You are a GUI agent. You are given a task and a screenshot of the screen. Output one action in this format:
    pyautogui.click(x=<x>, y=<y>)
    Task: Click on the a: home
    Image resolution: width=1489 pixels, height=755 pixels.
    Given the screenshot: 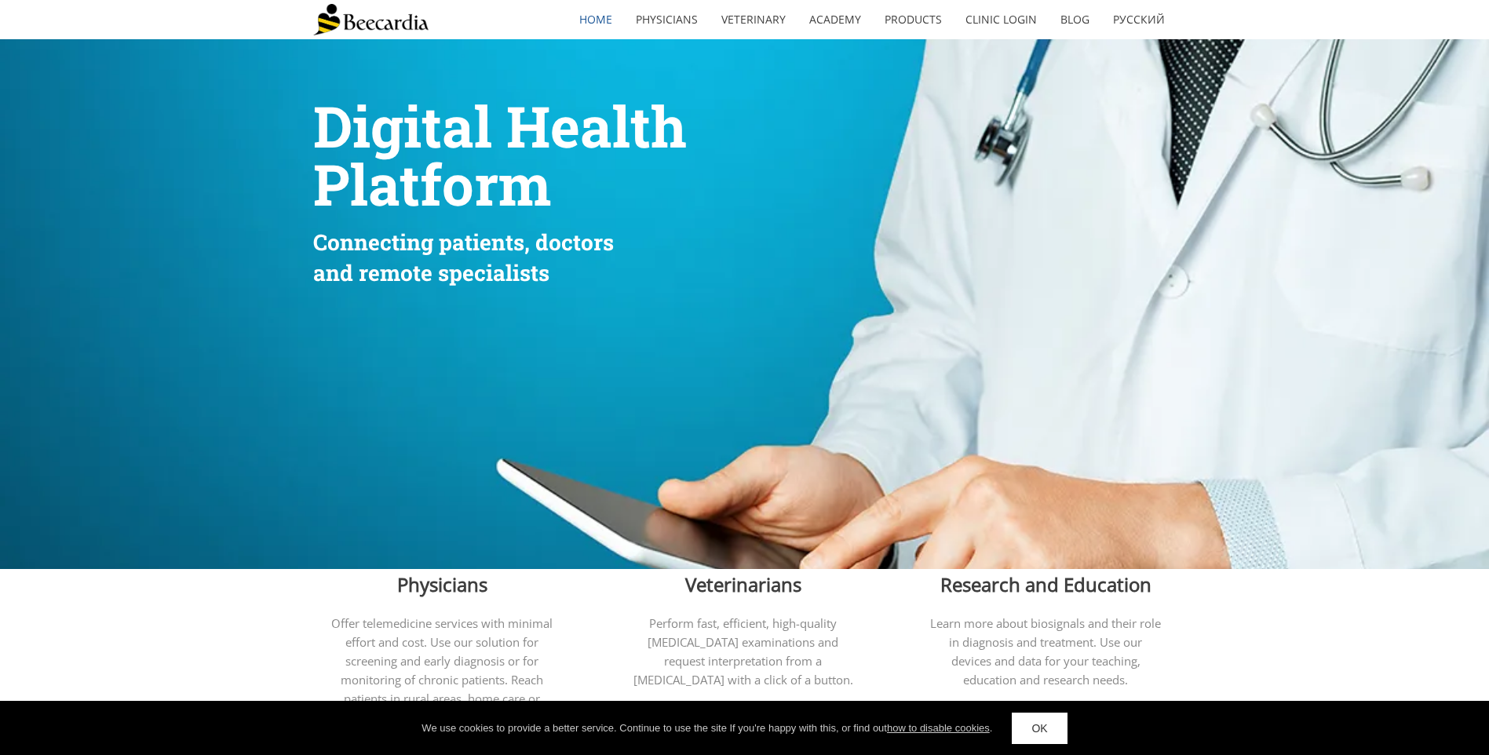 What is the action you would take?
    pyautogui.click(x=596, y=20)
    